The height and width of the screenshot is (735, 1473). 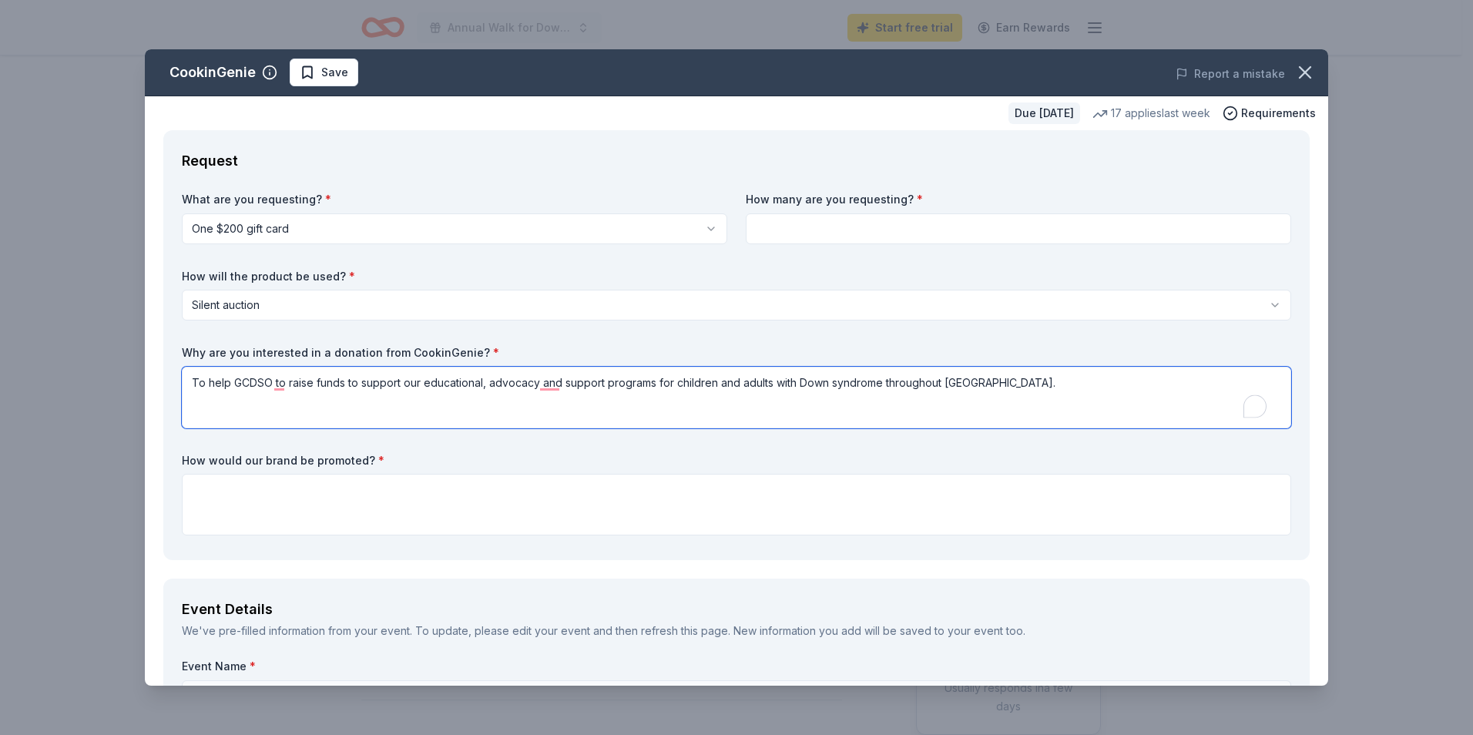 What do you see at coordinates (737, 277) in the screenshot?
I see `label: How will the product be used?` at bounding box center [737, 277].